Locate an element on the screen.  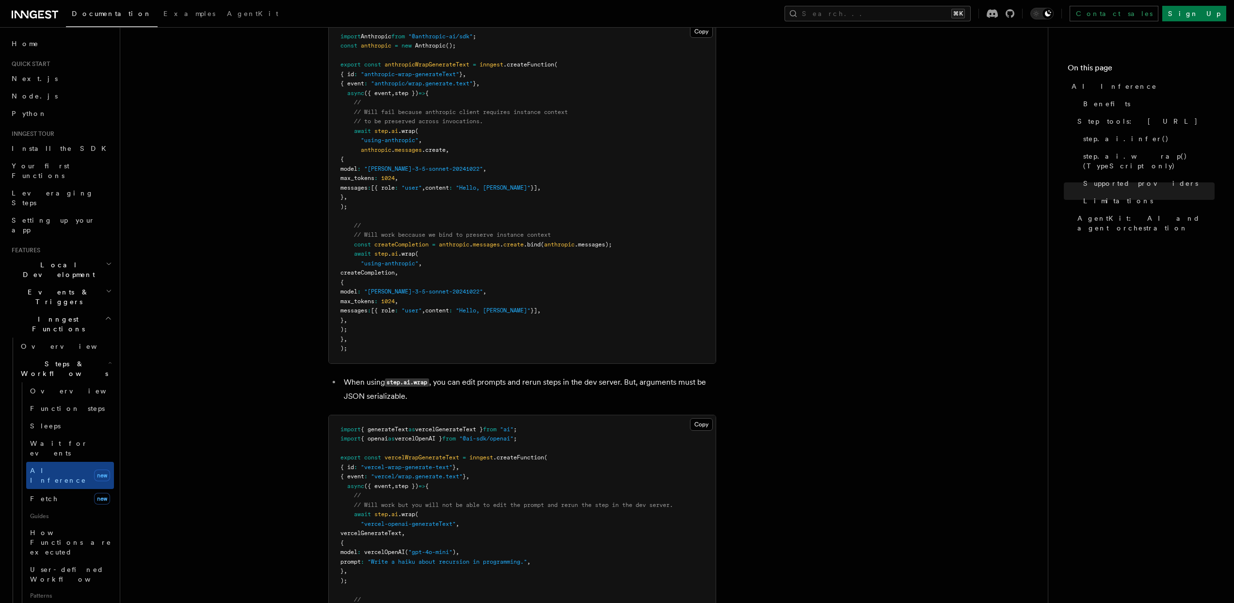
span: Wait for events is located at coordinates (59, 448).